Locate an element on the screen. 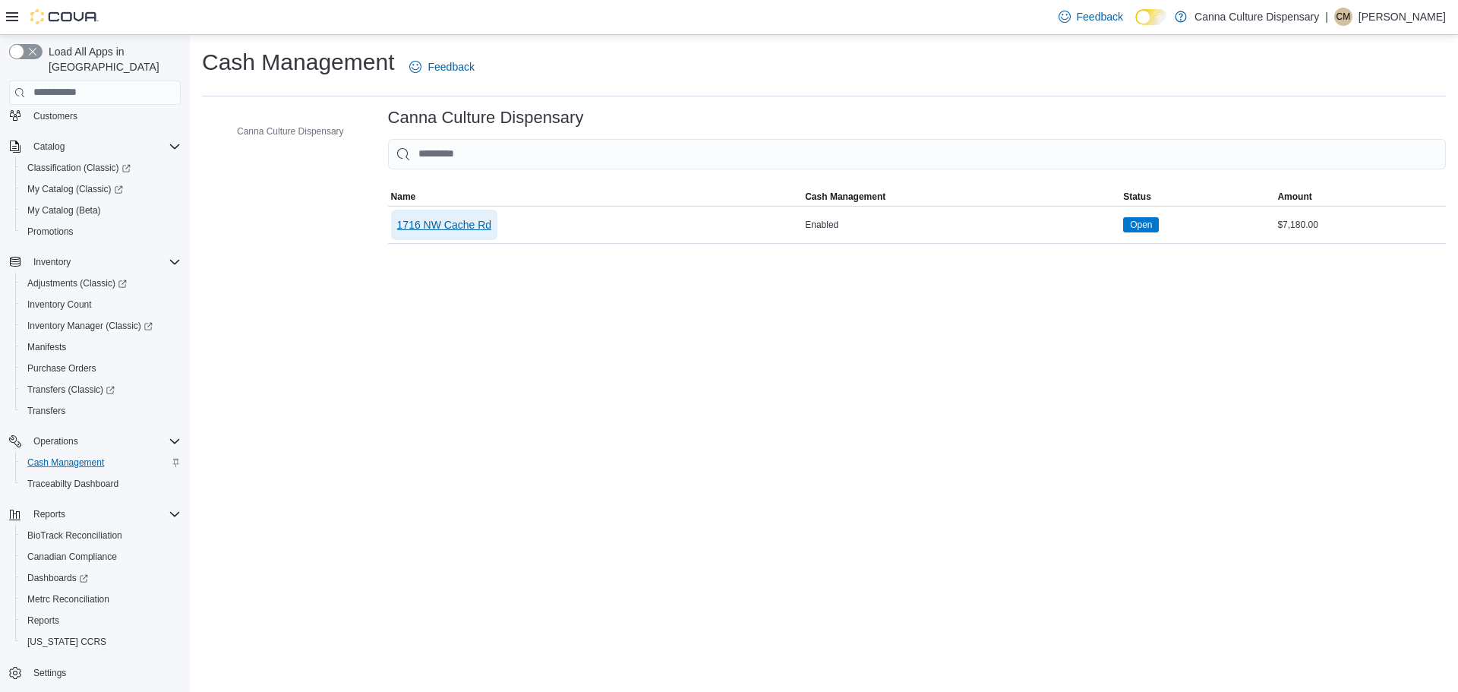 This screenshot has width=1458, height=692. span: Metrc Reconciliation is located at coordinates (101, 599).